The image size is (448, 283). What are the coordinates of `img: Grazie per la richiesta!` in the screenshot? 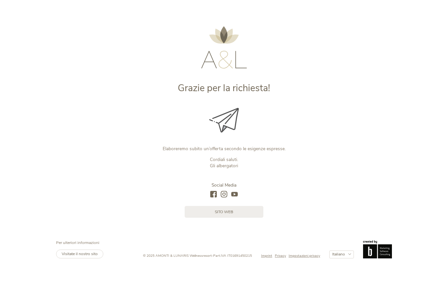 It's located at (224, 120).